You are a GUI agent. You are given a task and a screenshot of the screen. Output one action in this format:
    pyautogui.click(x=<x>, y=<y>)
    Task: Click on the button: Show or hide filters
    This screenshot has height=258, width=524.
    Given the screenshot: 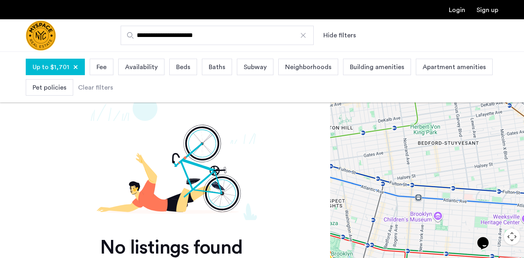 What is the action you would take?
    pyautogui.click(x=339, y=35)
    